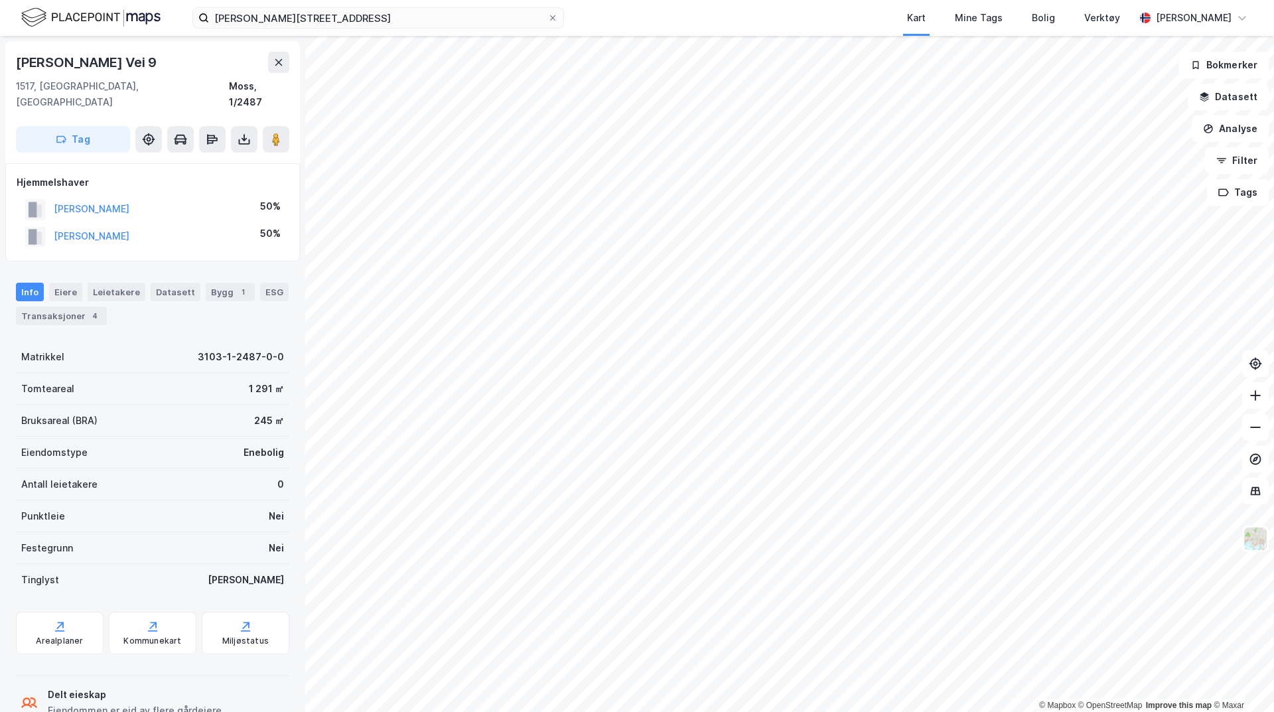 This screenshot has width=1274, height=712. I want to click on img: Z, so click(1255, 539).